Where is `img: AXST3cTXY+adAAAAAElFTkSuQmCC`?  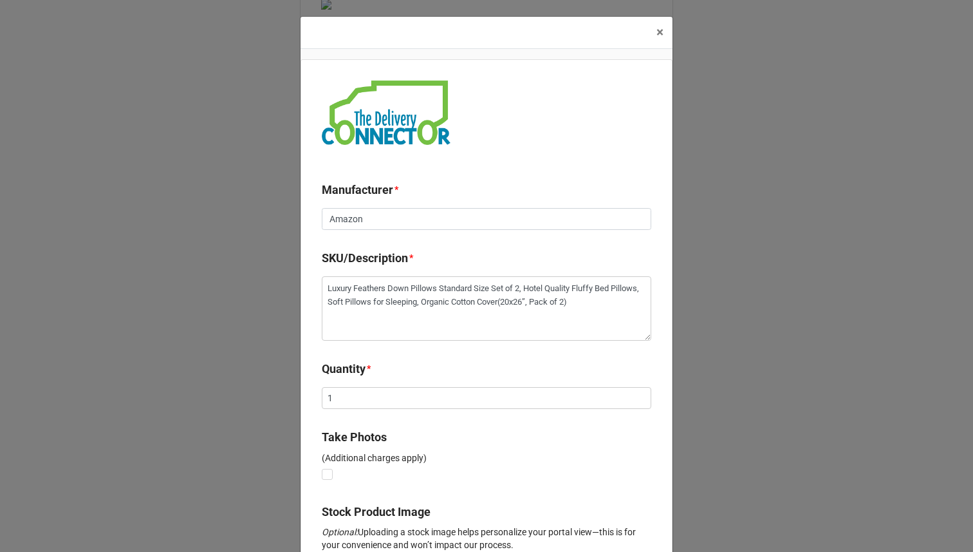
img: AXST3cTXY+adAAAAAElFTkSuQmCC is located at coordinates (386, 113).